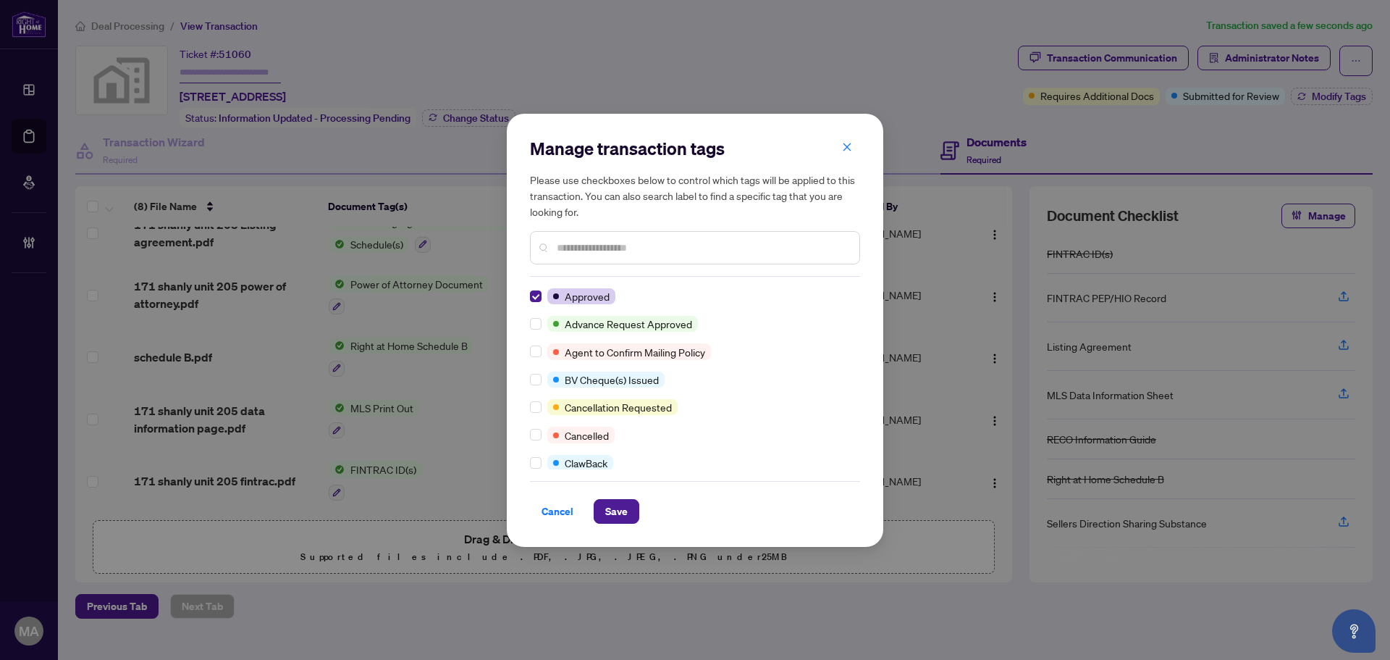 The height and width of the screenshot is (660, 1390). What do you see at coordinates (695, 148) in the screenshot?
I see `h2: Manage transaction tags` at bounding box center [695, 148].